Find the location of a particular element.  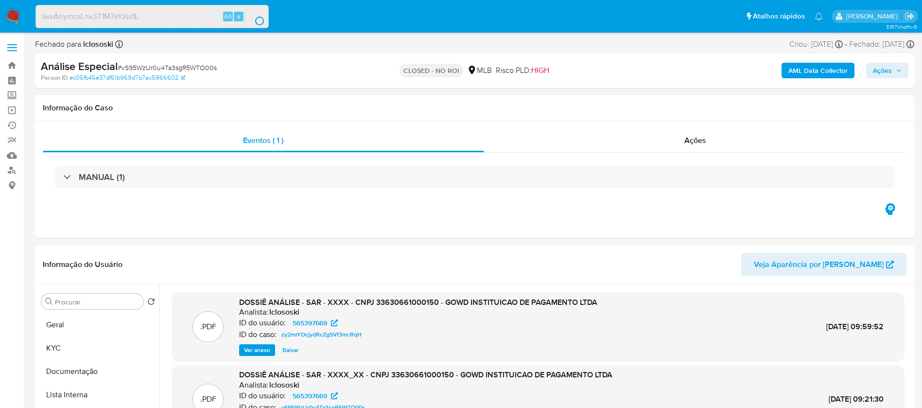

button: AML Data Collector is located at coordinates (818, 70).